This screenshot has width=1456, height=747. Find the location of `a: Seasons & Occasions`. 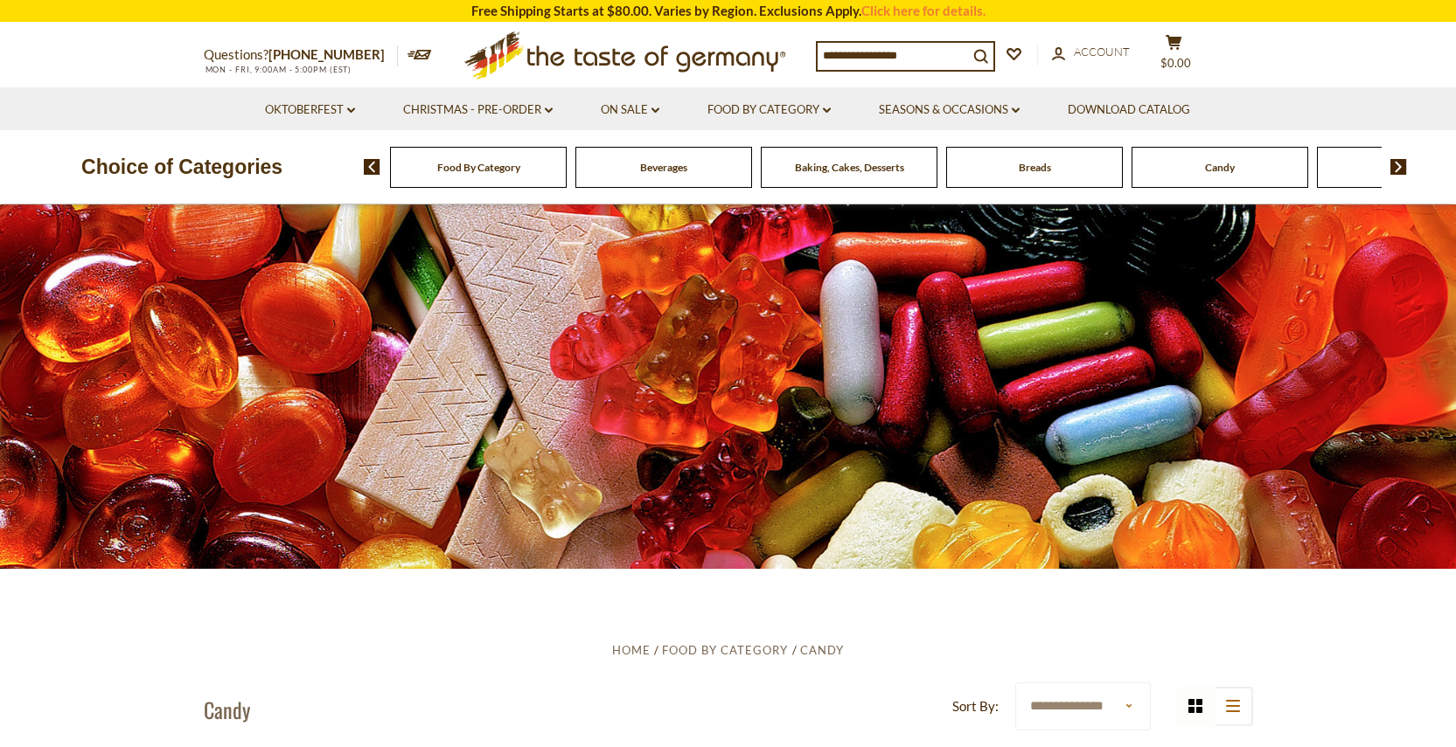

a: Seasons & Occasions is located at coordinates (949, 110).